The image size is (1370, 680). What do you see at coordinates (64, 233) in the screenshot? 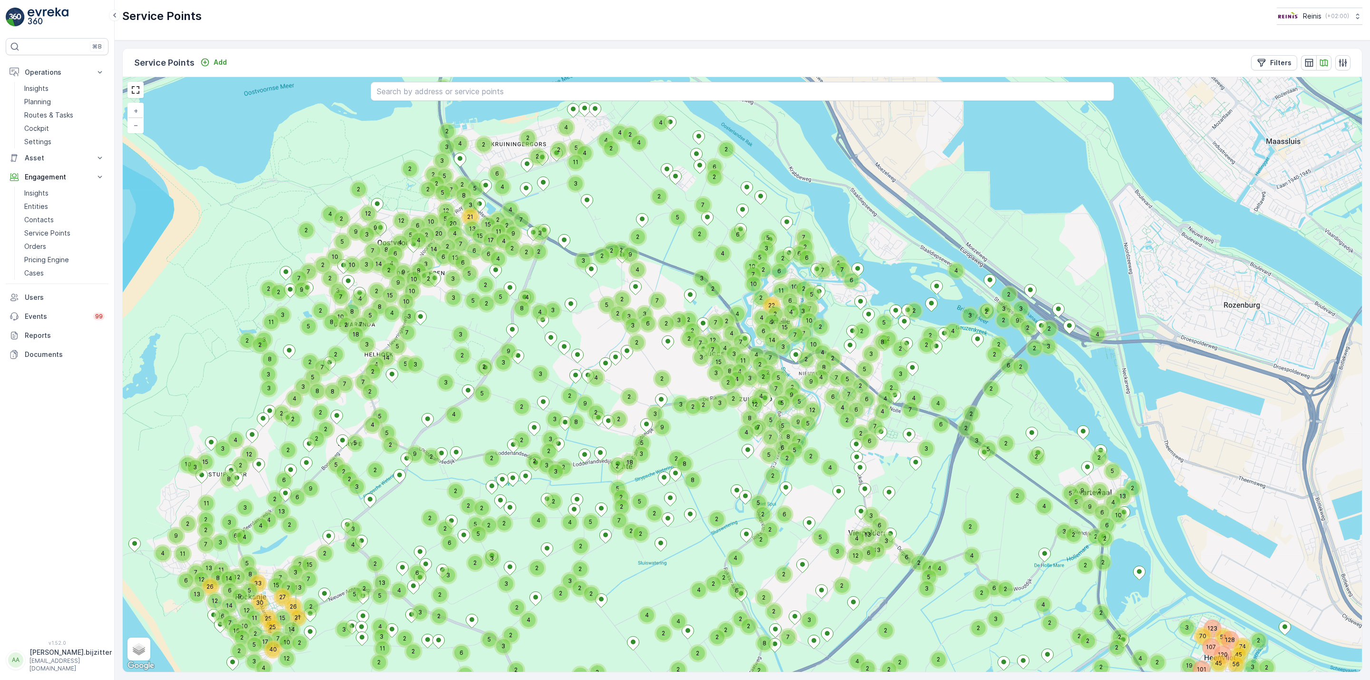
I see `a: Service Points` at bounding box center [64, 233].